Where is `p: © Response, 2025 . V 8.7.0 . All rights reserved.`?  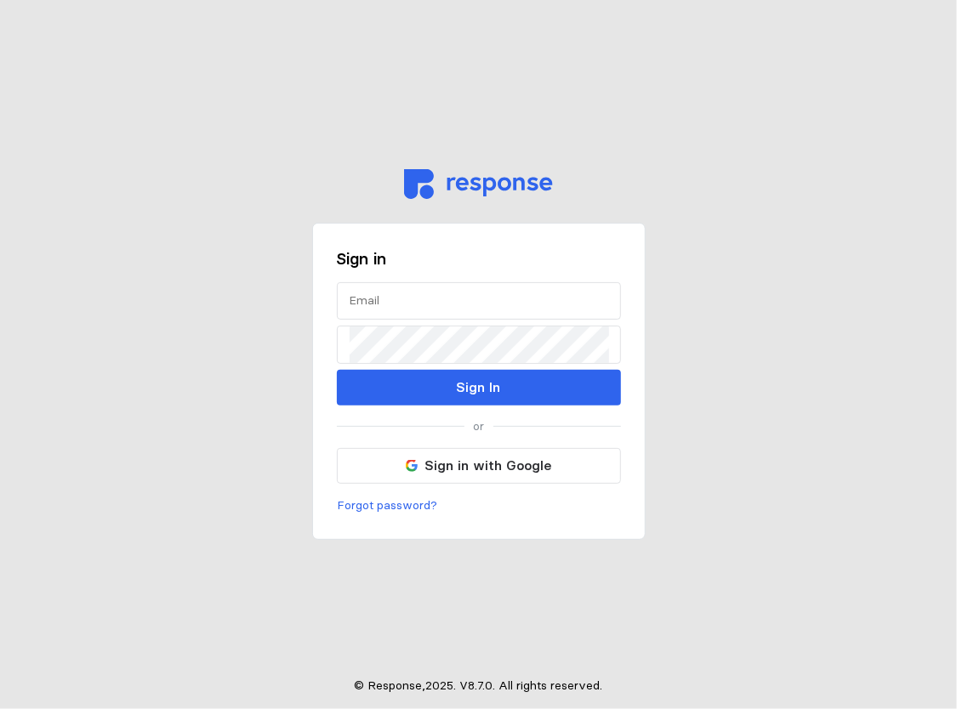 p: © Response, 2025 . V 8.7.0 . All rights reserved. is located at coordinates (479, 686).